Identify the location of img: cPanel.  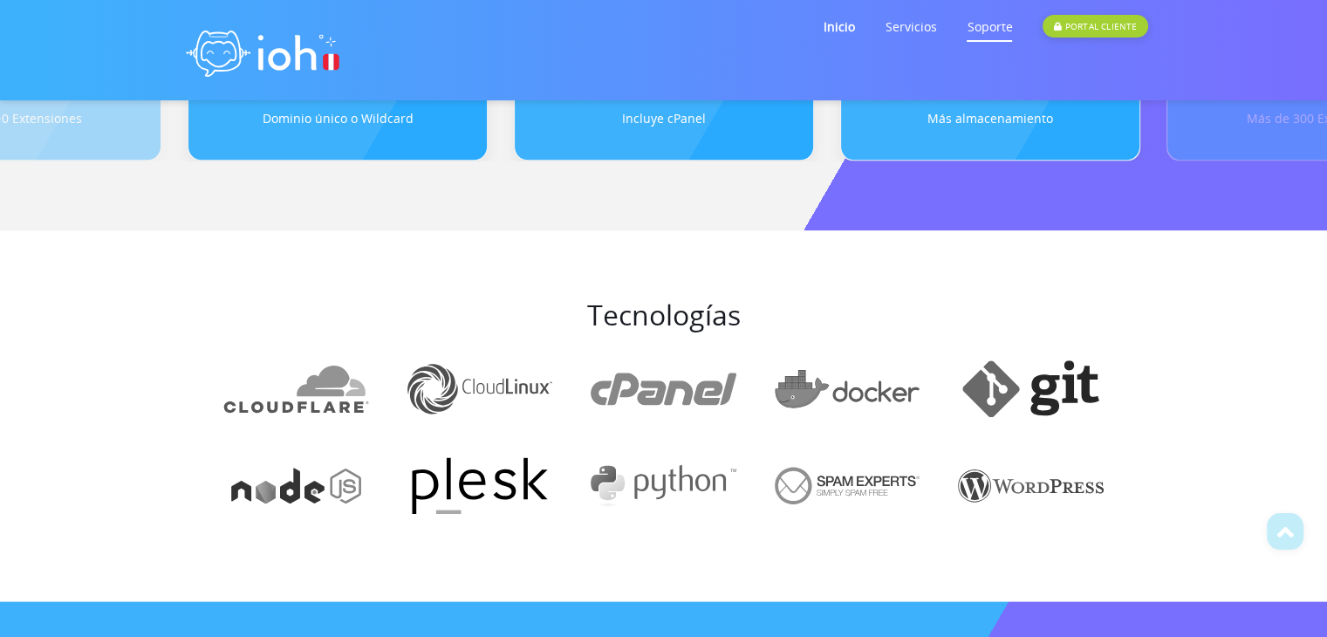
(663, 388).